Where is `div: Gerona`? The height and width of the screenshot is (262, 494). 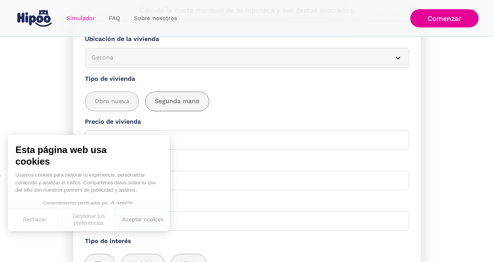 div: Gerona is located at coordinates (238, 57).